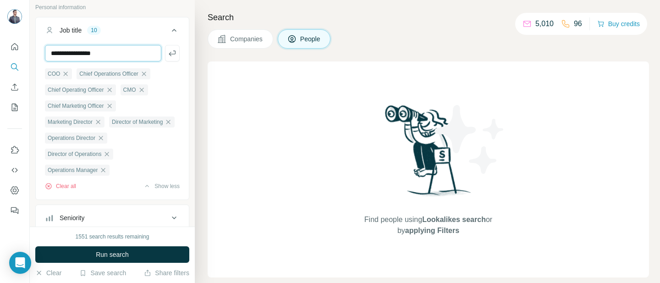 The height and width of the screenshot is (283, 660). Describe the element at coordinates (130, 90) in the screenshot. I see `span: CMO` at that location.